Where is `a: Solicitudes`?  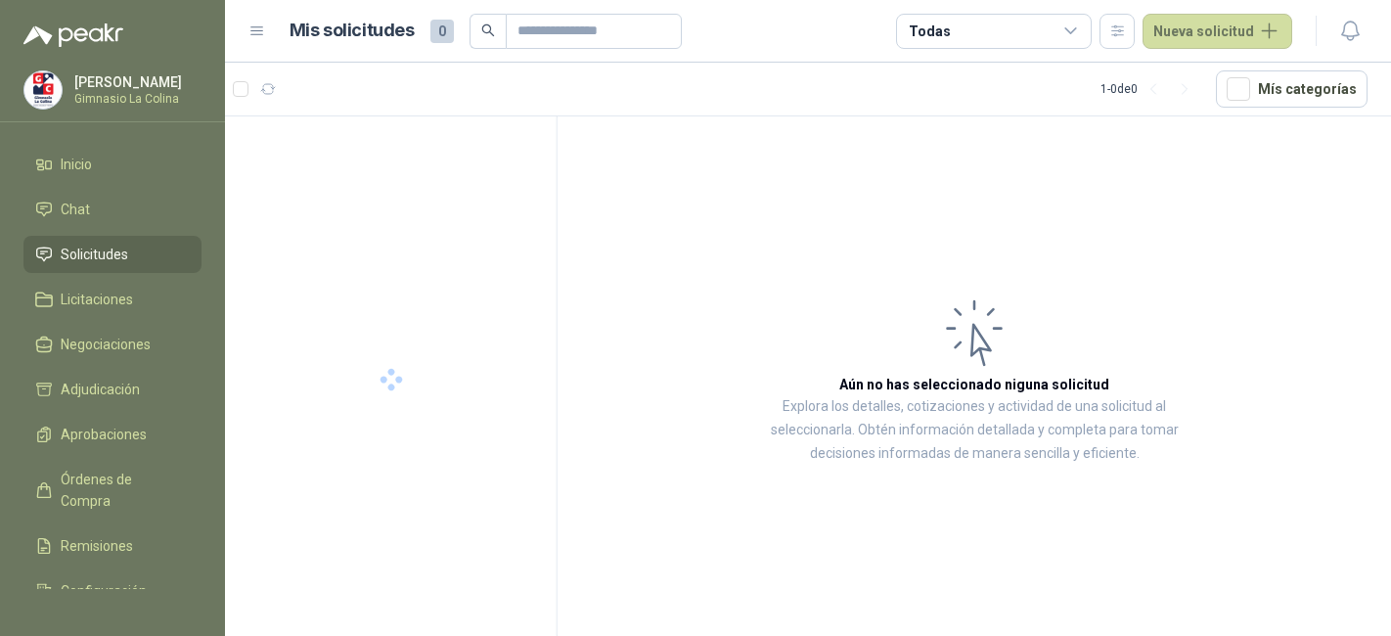 a: Solicitudes is located at coordinates (112, 254).